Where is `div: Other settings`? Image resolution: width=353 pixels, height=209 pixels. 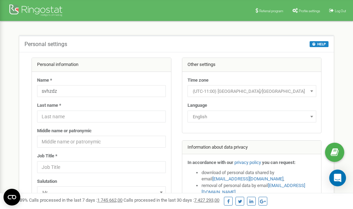 div: Other settings is located at coordinates (252, 65).